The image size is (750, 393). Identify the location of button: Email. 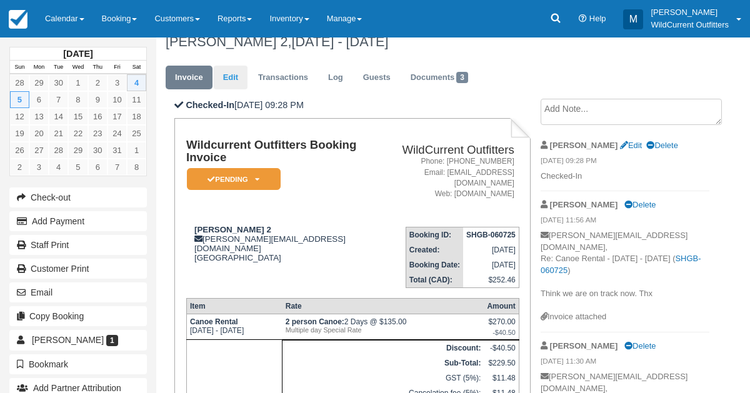
(78, 292).